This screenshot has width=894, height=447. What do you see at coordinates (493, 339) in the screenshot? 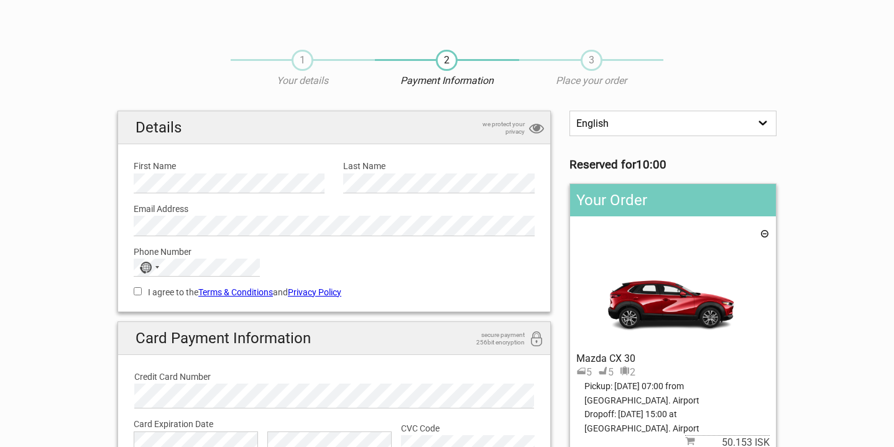
I see `span: secure payment 256bit encryption` at bounding box center [493, 339].